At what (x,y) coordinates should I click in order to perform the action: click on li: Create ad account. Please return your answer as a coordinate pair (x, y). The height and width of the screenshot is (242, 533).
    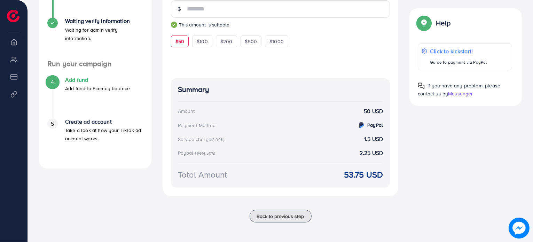
    Looking at the image, I should click on (95, 139).